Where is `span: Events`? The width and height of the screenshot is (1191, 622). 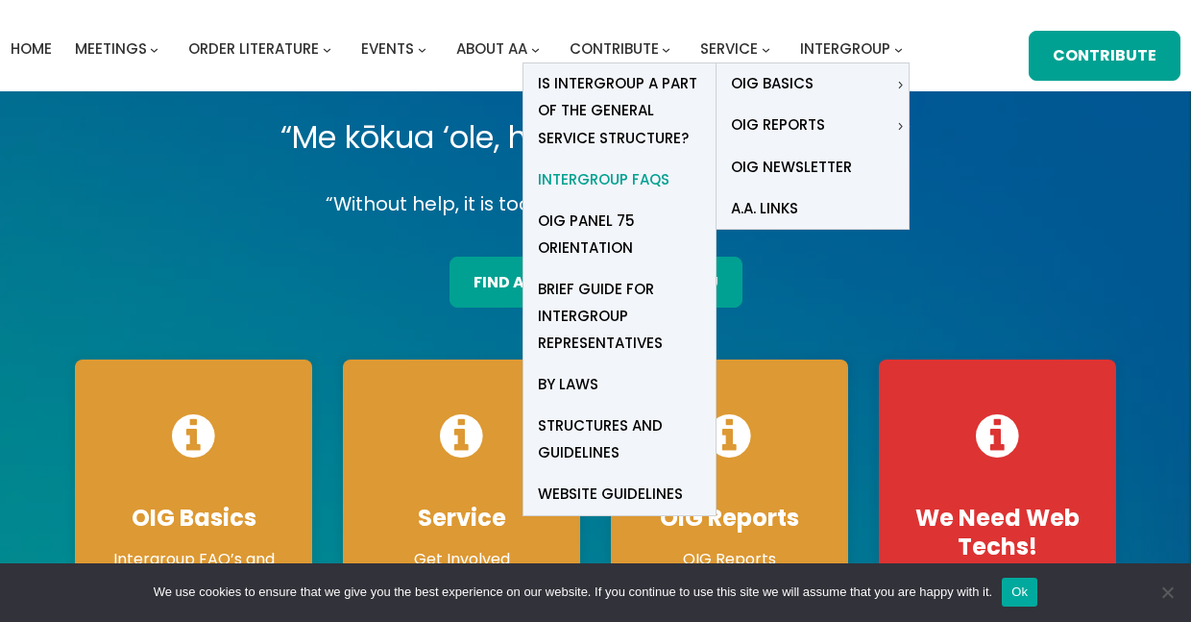
span: Events is located at coordinates (387, 48).